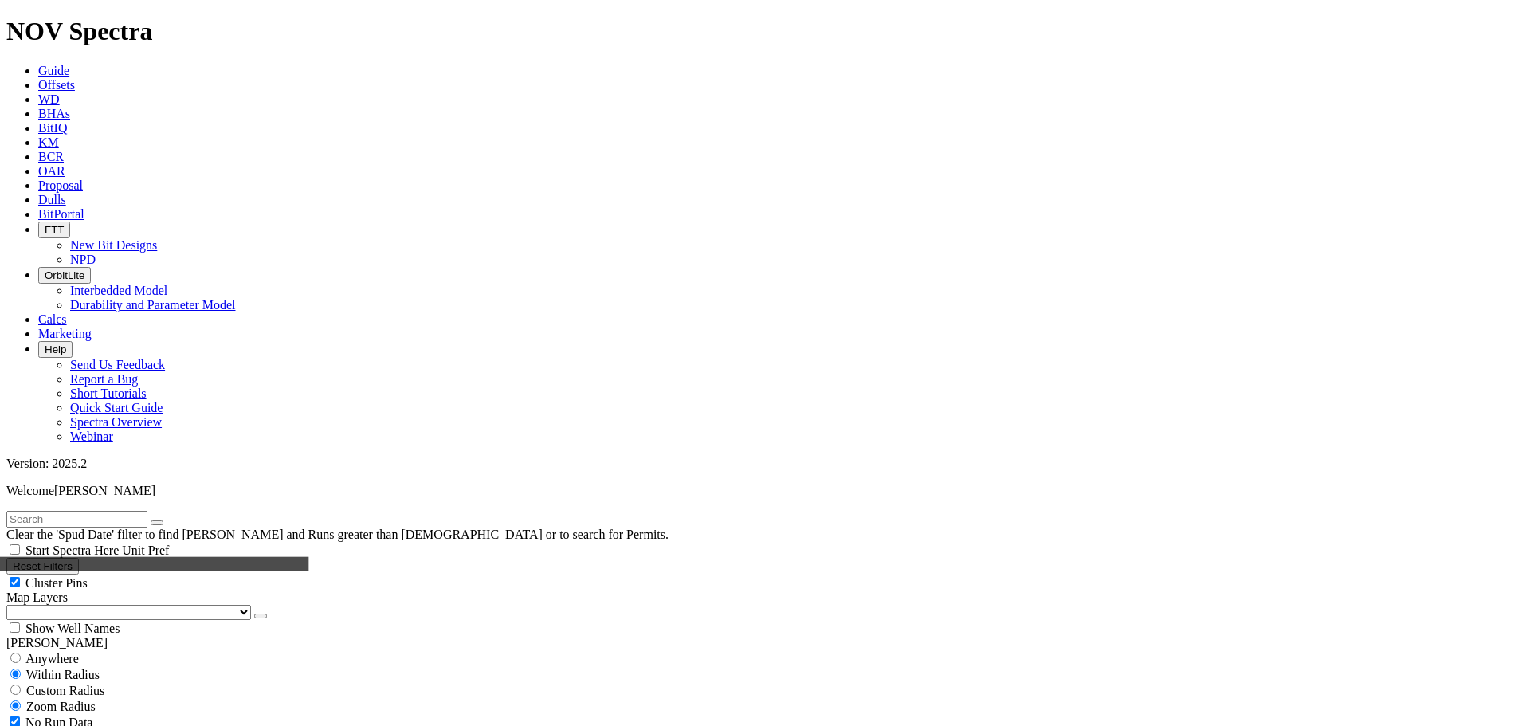  What do you see at coordinates (65, 333) in the screenshot?
I see `span: Marketing` at bounding box center [65, 333].